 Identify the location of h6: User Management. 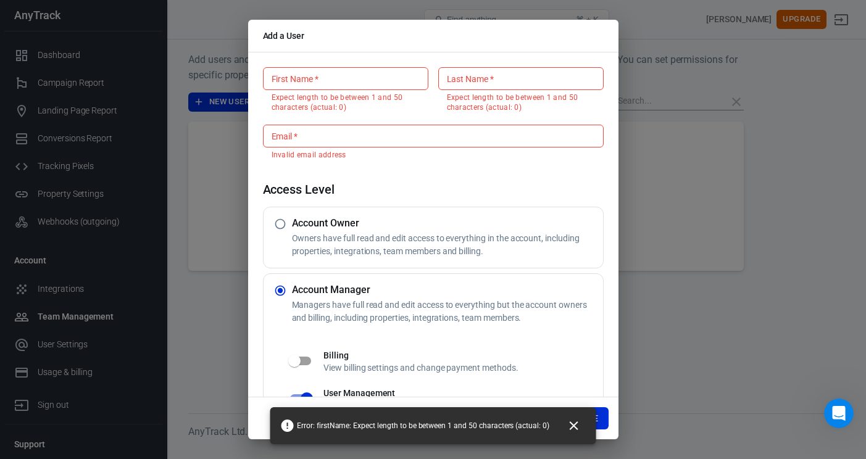
(463, 393).